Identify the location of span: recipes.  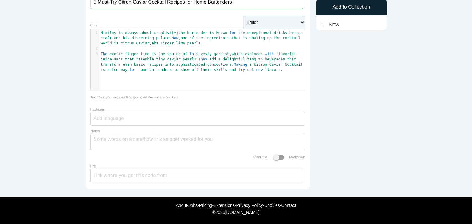
(155, 65).